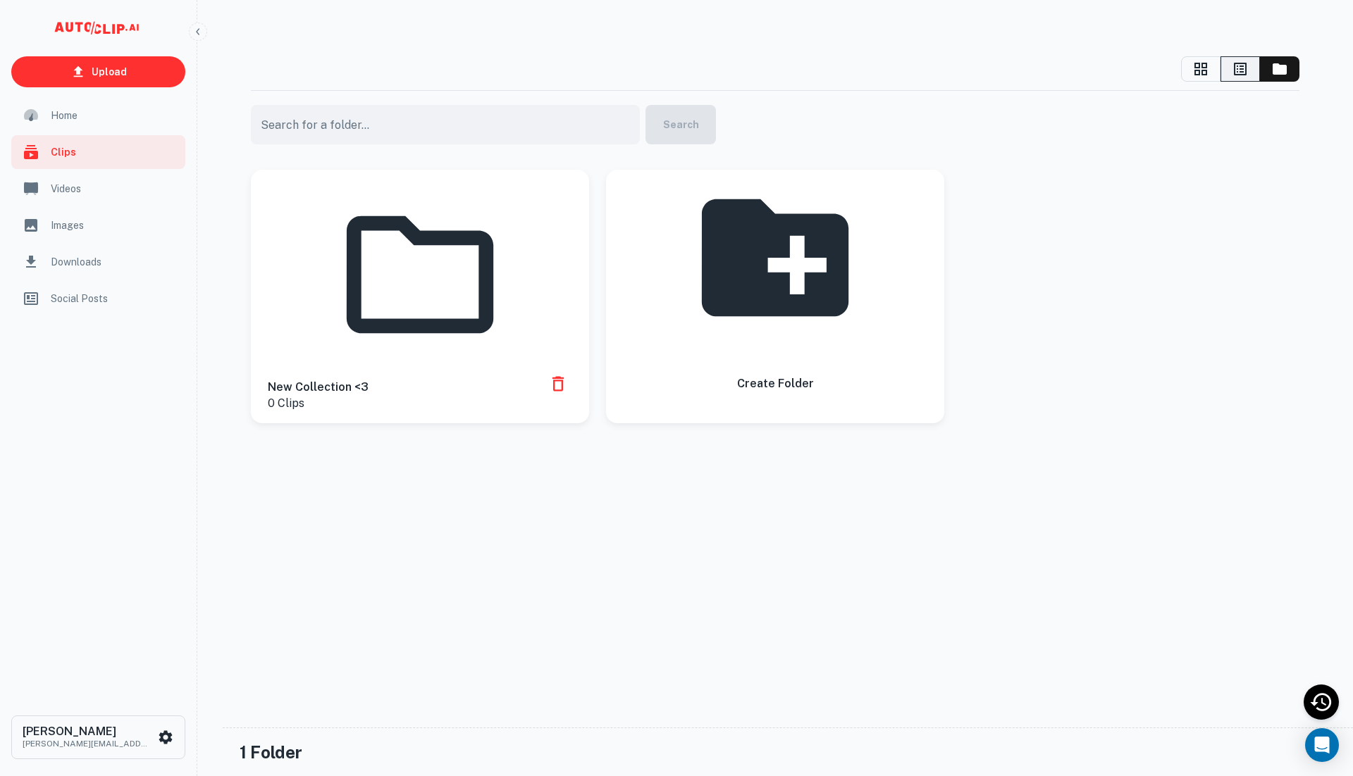 This screenshot has width=1353, height=776. Describe the element at coordinates (113, 262) in the screenshot. I see `span: Downloads` at that location.